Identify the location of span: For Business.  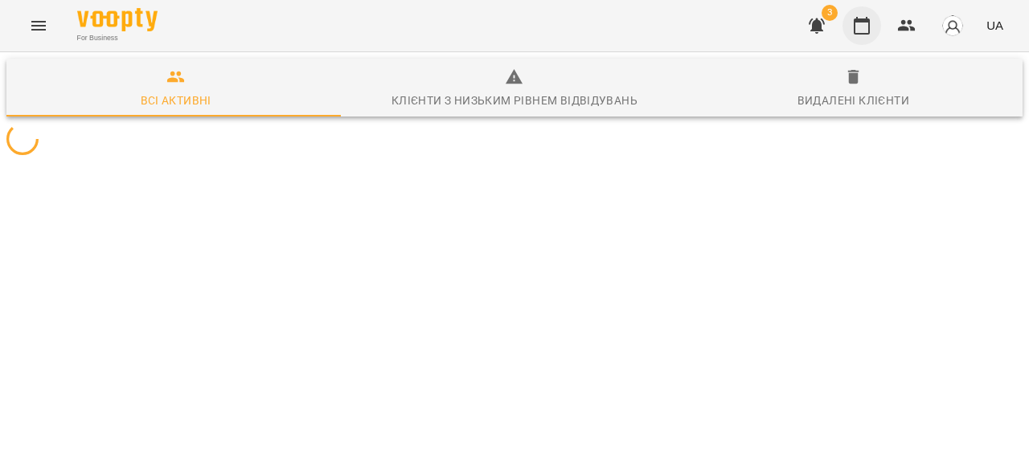
(117, 38).